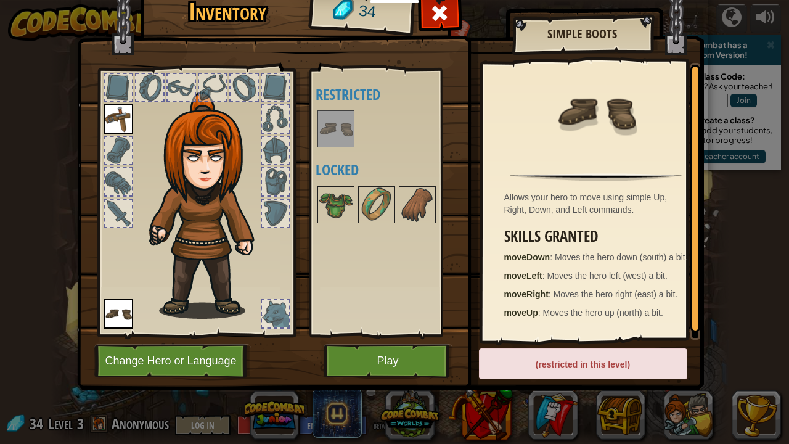 This screenshot has width=789, height=444. I want to click on img: hr.png, so click(596, 177).